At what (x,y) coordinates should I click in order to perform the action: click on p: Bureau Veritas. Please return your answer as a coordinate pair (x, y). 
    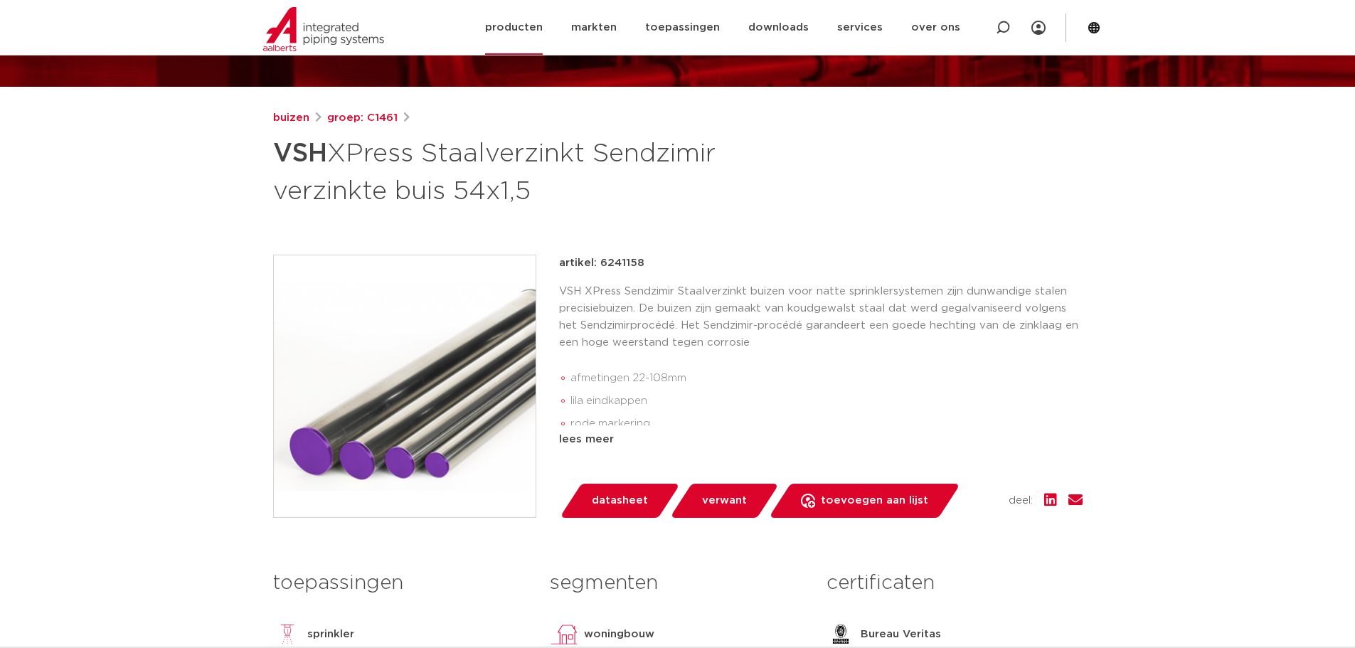
    Looking at the image, I should click on (900, 634).